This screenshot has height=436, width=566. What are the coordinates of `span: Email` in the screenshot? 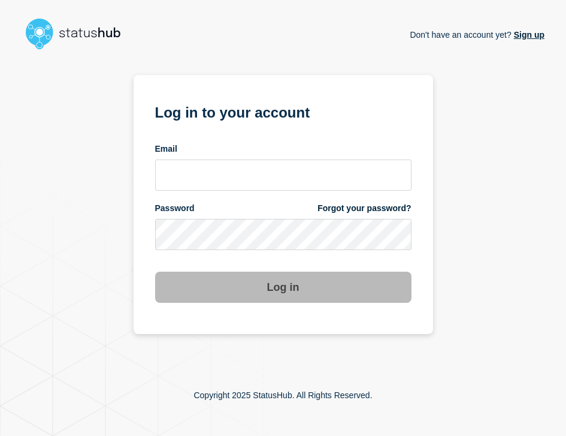 It's located at (166, 149).